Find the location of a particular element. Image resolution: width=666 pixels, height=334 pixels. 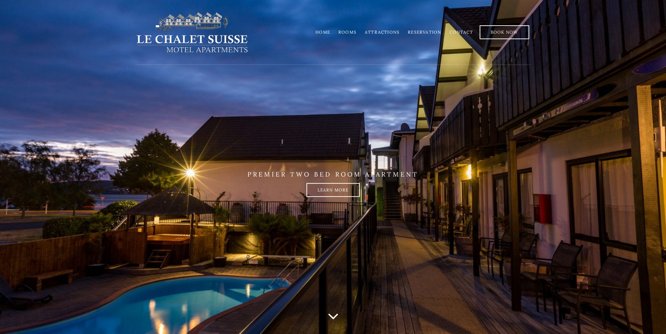

a: Attractions is located at coordinates (382, 32).